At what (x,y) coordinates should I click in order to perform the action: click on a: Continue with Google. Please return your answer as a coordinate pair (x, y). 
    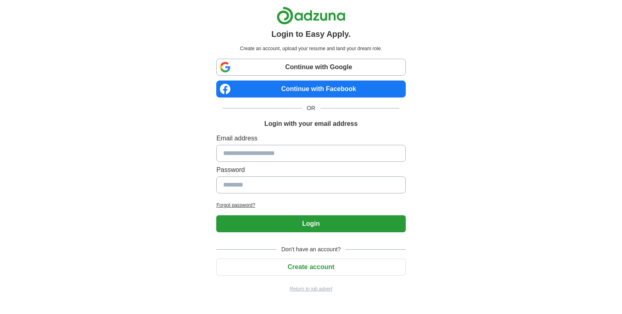
    Looking at the image, I should click on (311, 67).